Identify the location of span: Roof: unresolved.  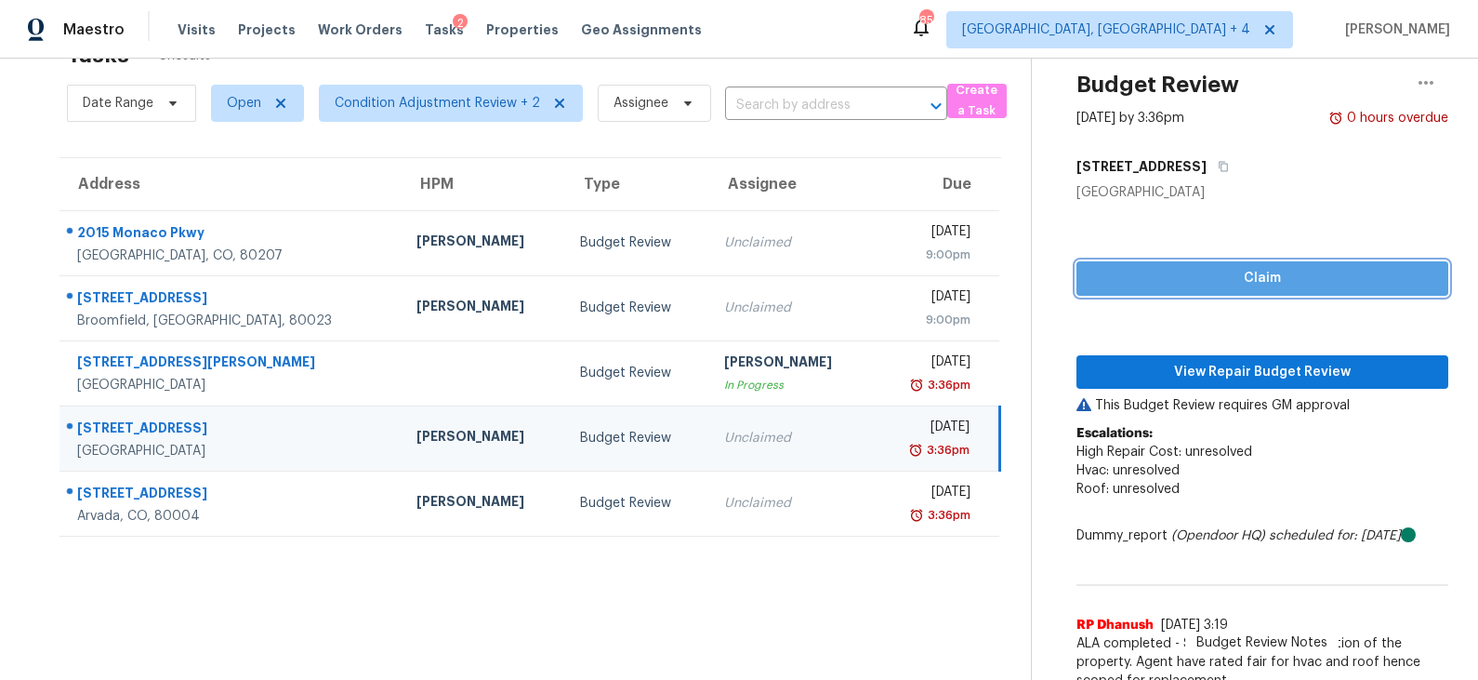
(1128, 489).